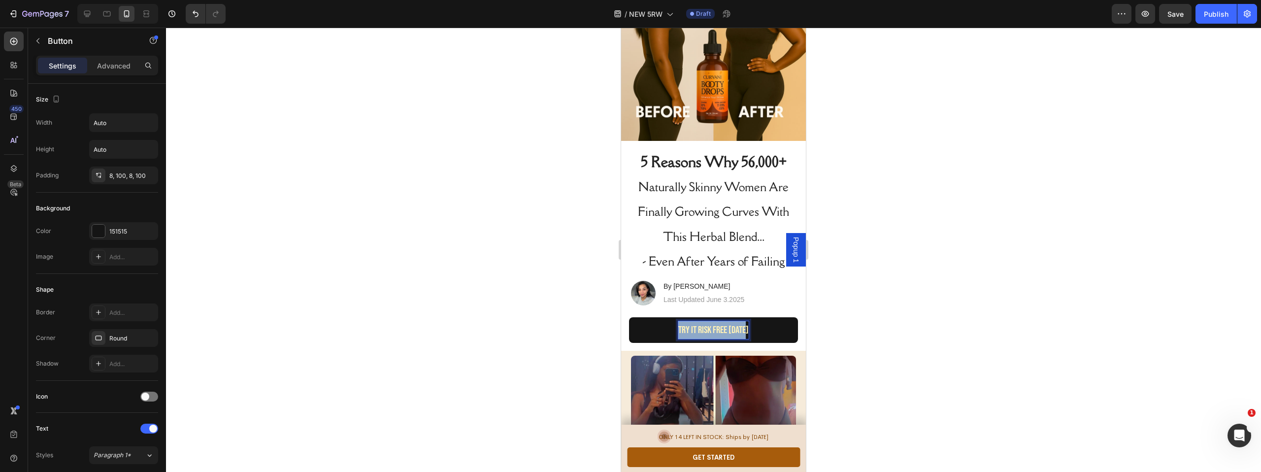  I want to click on div: Size, so click(49, 100).